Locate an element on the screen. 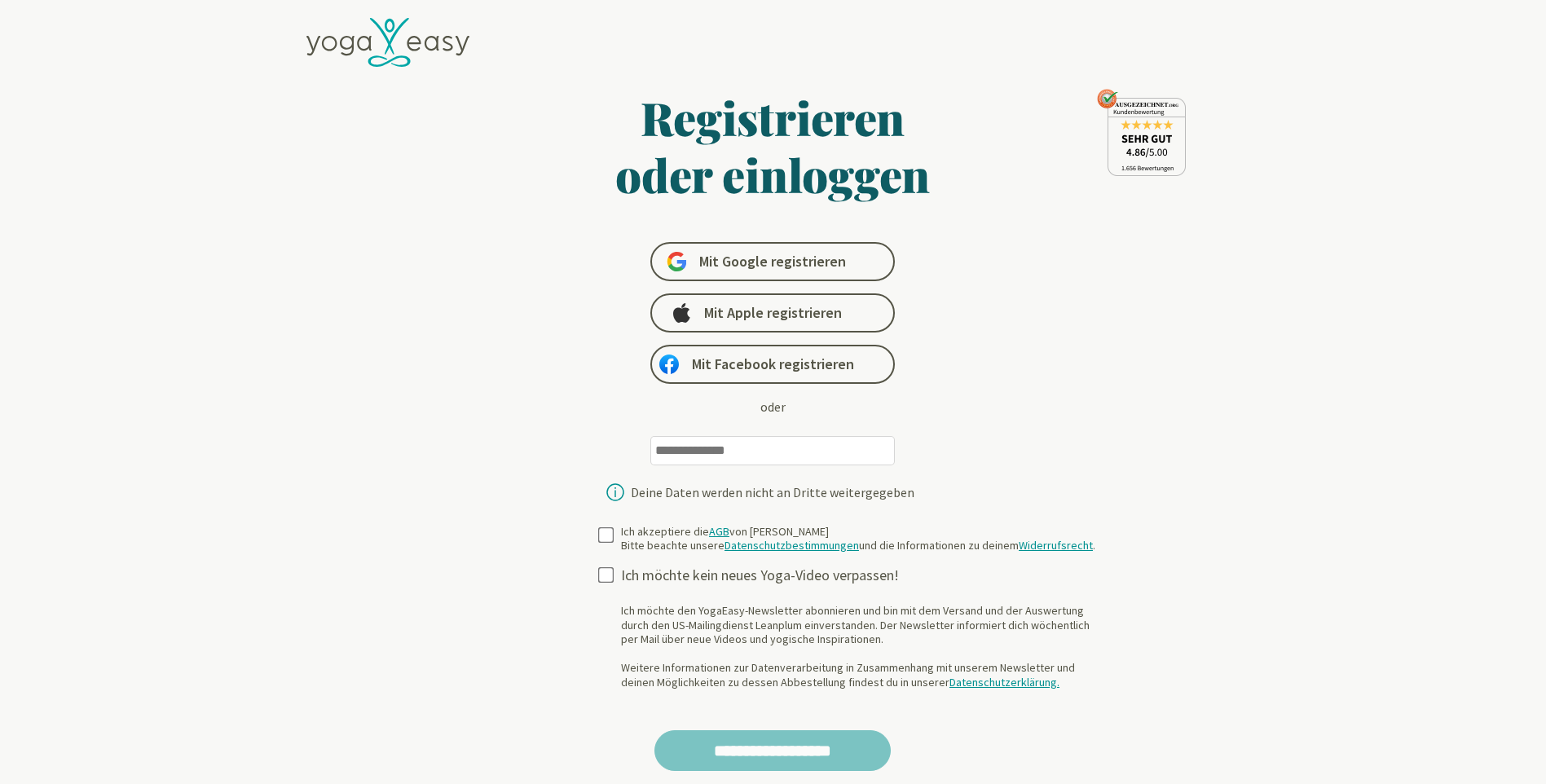  span: Mit Google registrieren is located at coordinates (773, 262).